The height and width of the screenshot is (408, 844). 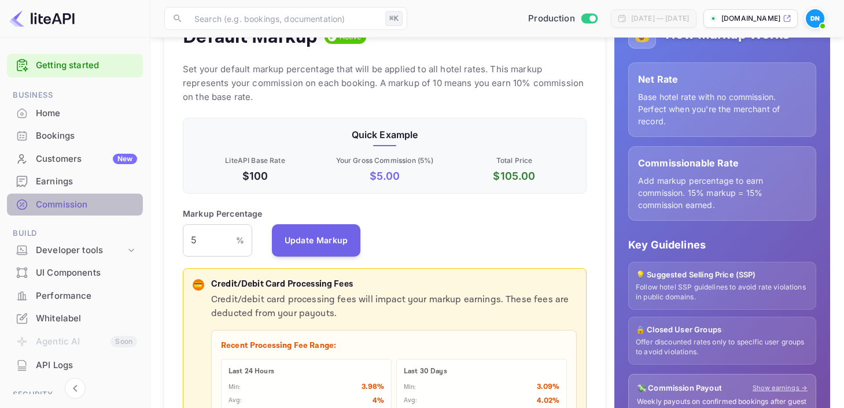 I want to click on p: Credit/Debit Card Processing Fees, so click(x=394, y=285).